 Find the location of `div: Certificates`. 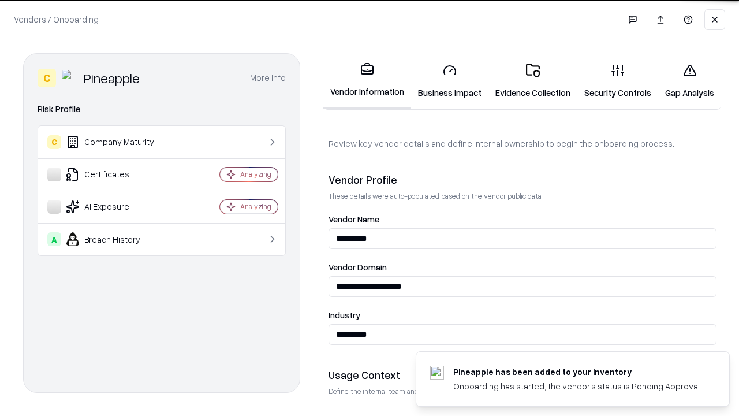

div: Certificates is located at coordinates (116, 174).